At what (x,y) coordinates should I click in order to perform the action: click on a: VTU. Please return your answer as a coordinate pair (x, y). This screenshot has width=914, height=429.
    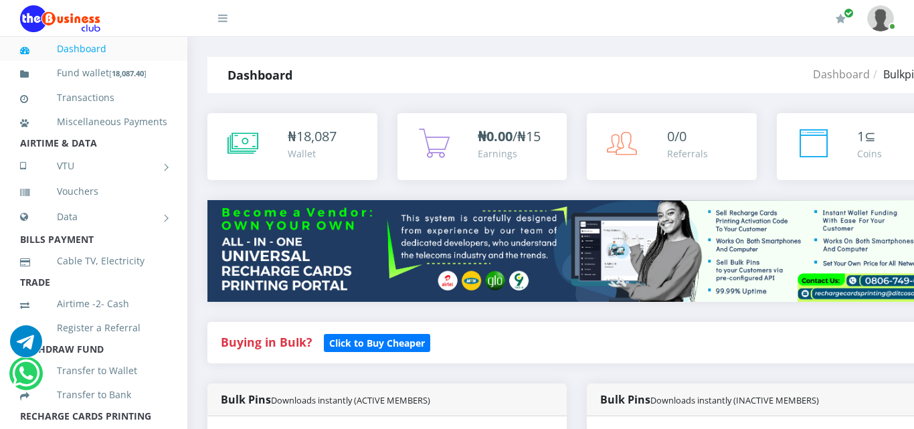
    Looking at the image, I should click on (94, 166).